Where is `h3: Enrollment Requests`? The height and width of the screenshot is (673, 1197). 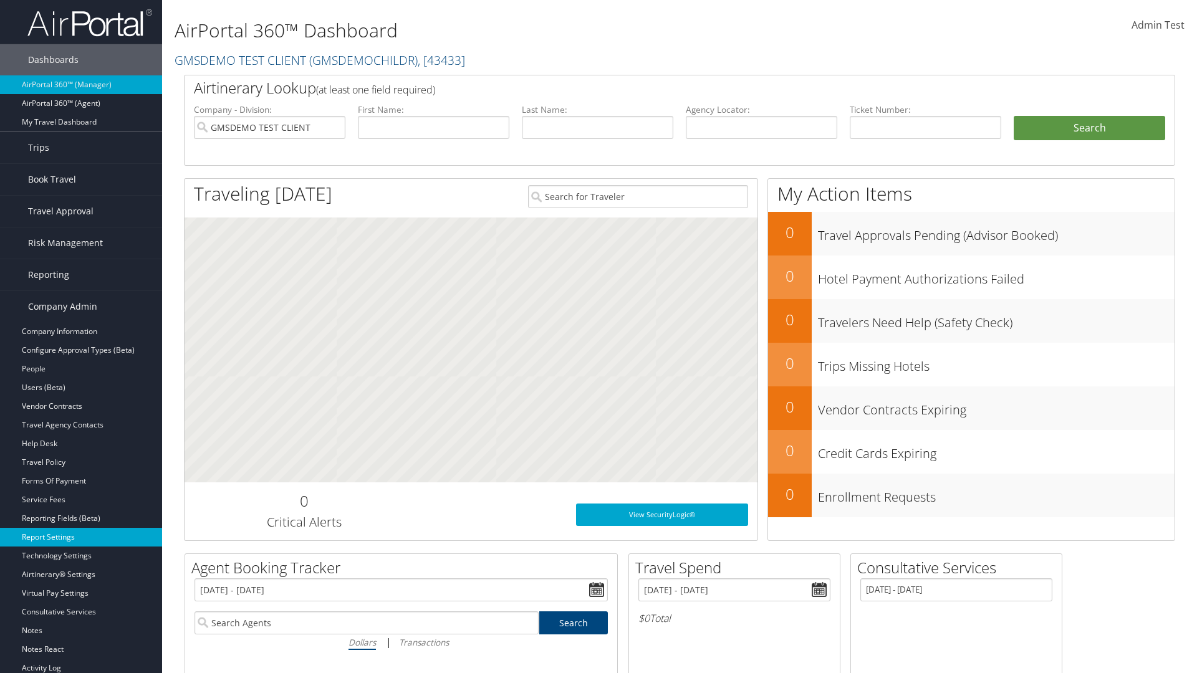 h3: Enrollment Requests is located at coordinates (996, 494).